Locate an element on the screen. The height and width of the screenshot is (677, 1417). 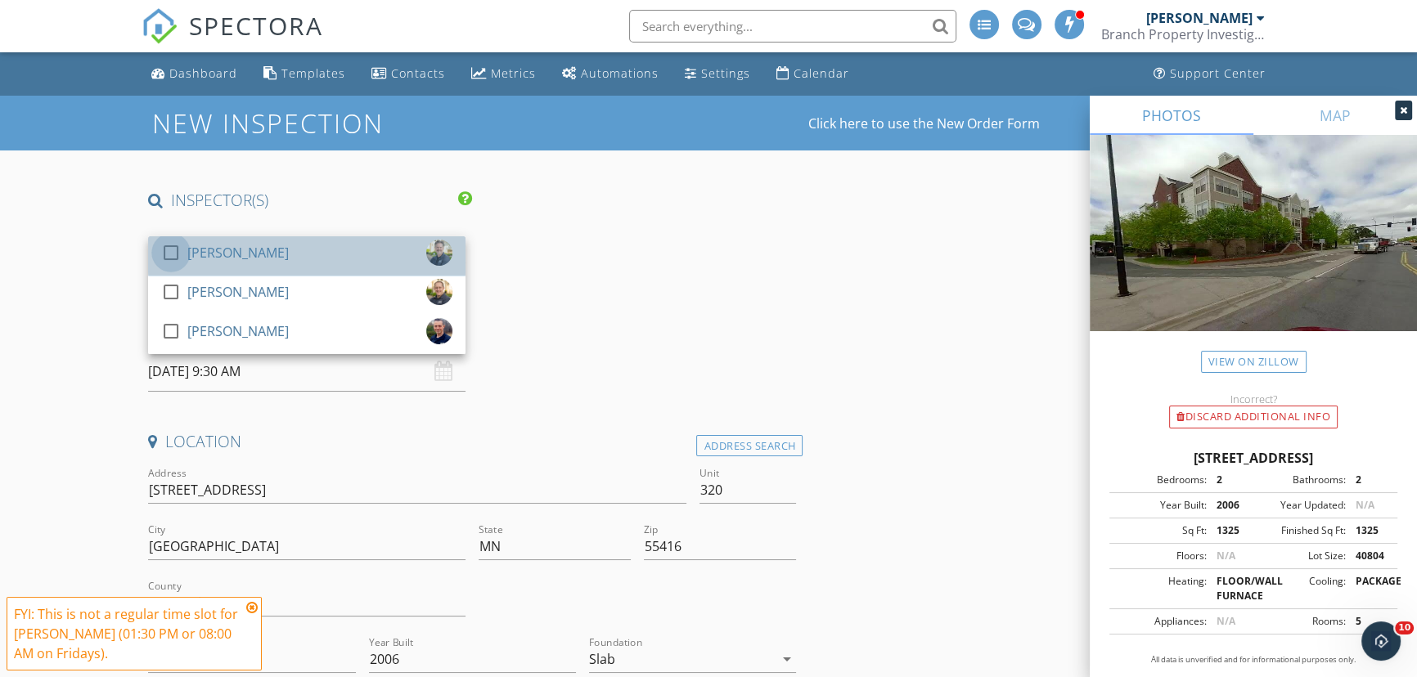
span: 10 is located at coordinates (1404, 628).